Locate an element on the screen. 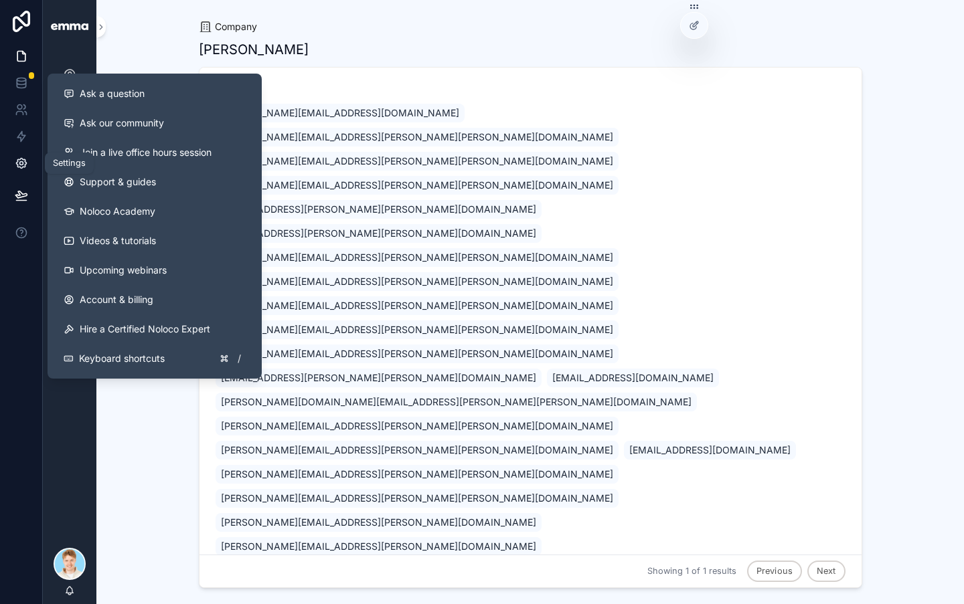 The height and width of the screenshot is (604, 964). span: Support & guides is located at coordinates (118, 182).